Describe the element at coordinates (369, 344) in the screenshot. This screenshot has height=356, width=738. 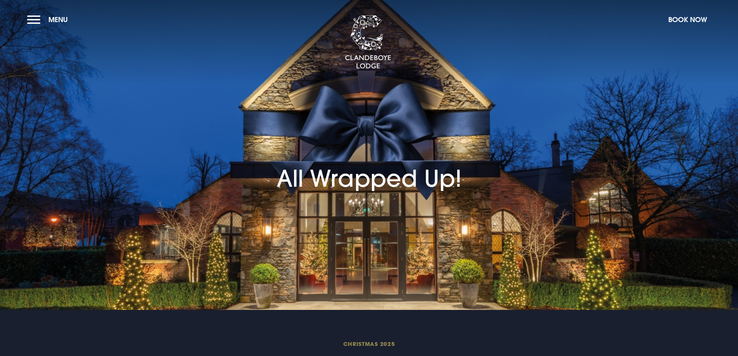
I see `span: Christmas 2025` at that location.